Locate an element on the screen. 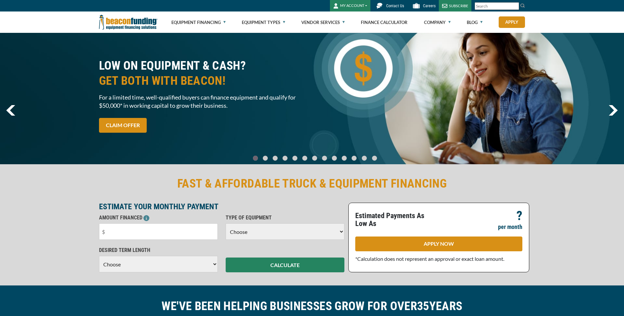  span: For a limited time, well-qualified buyers can finance equipment and qualify for $50,000* in worki... is located at coordinates (203, 102).